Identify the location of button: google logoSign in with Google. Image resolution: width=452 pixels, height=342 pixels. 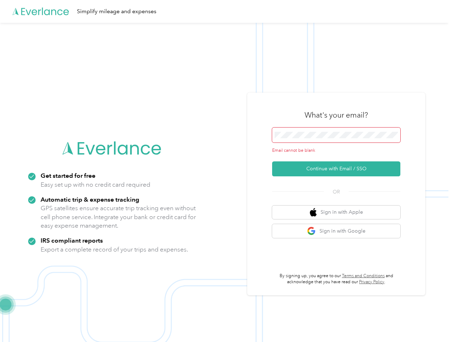
(336, 231).